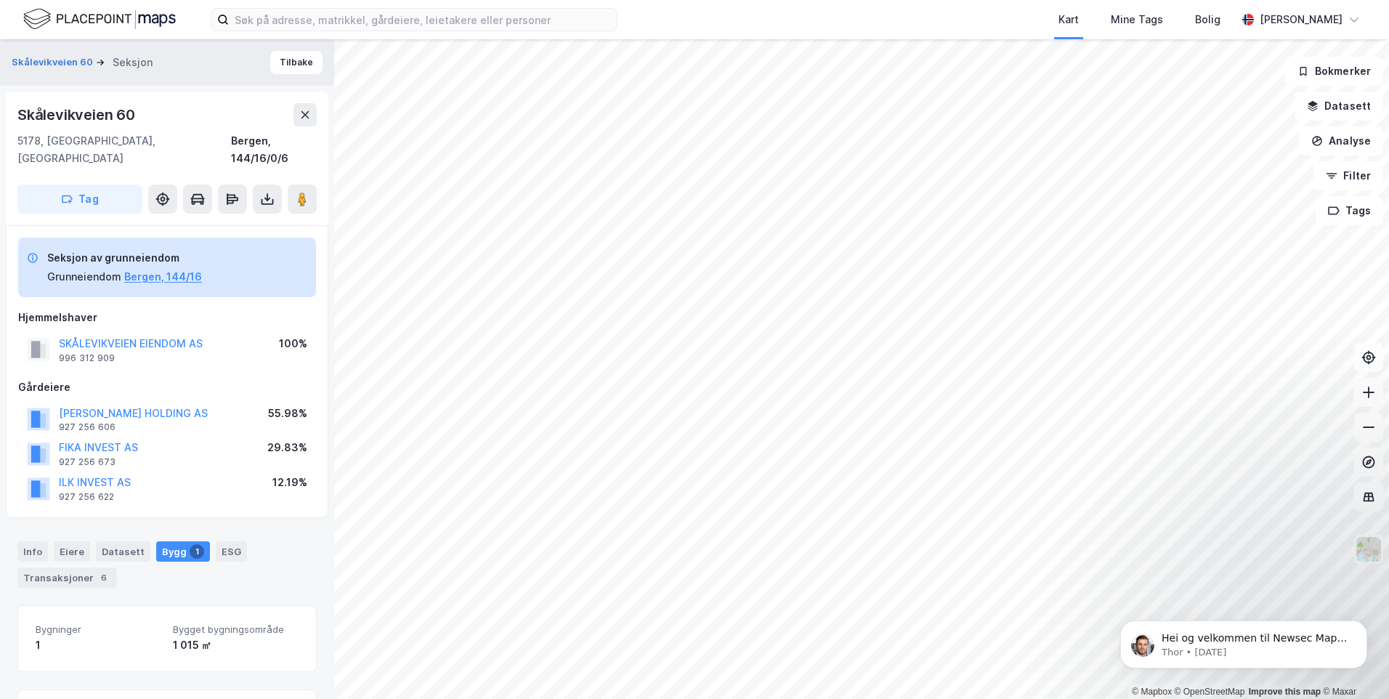  What do you see at coordinates (287, 447) in the screenshot?
I see `div: 29.83%` at bounding box center [287, 447].